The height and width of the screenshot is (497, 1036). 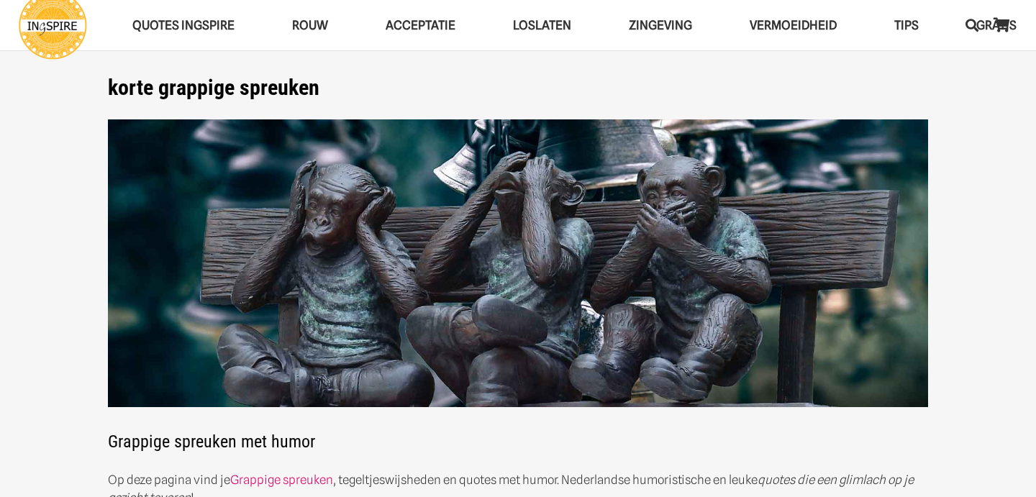 What do you see at coordinates (972, 25) in the screenshot?
I see `a: Zoeken` at bounding box center [972, 25].